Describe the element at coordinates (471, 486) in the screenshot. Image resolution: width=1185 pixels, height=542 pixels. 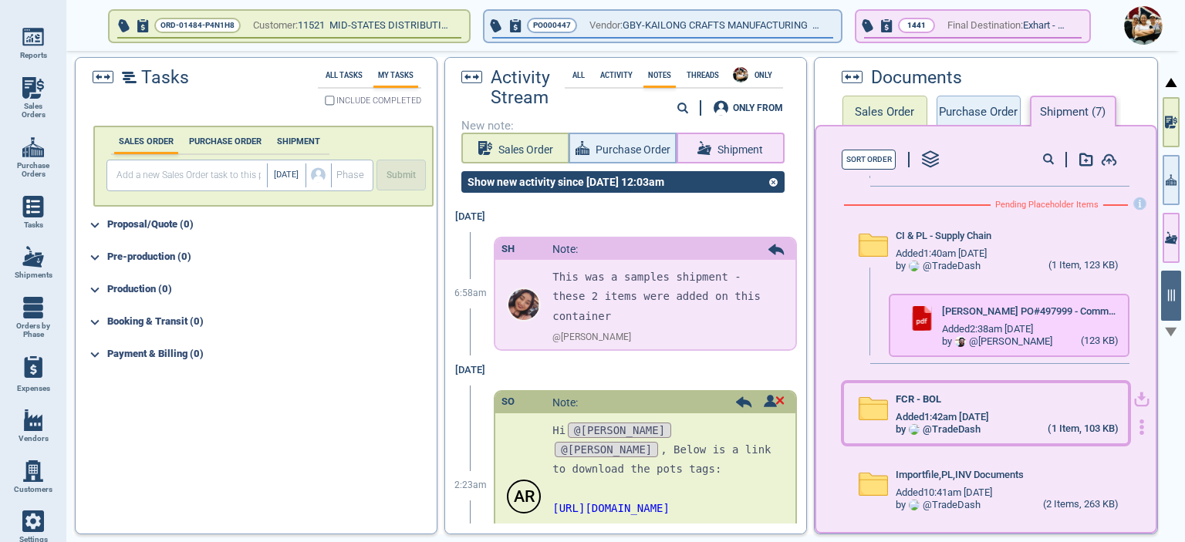
I see `span: 2:23am` at that location.